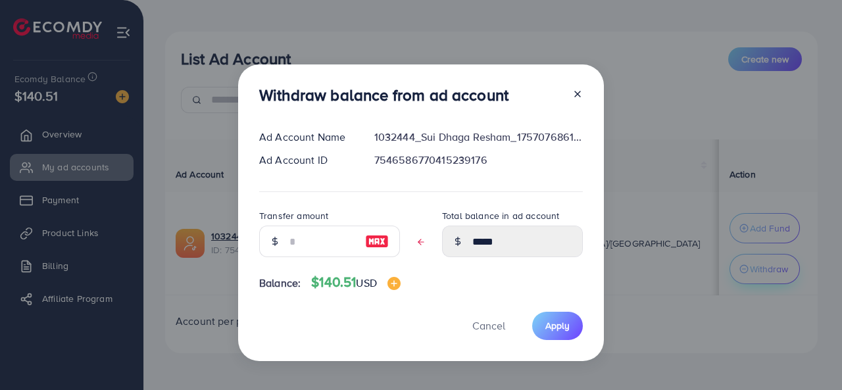  What do you see at coordinates (384, 95) in the screenshot?
I see `h3: Withdraw balance from ad account` at bounding box center [384, 95].